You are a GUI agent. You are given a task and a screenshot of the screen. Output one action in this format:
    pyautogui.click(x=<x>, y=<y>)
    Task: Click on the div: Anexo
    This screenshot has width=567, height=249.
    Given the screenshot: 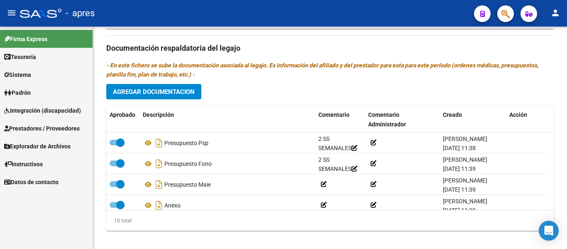 What is the action you would take?
    pyautogui.click(x=227, y=205)
    